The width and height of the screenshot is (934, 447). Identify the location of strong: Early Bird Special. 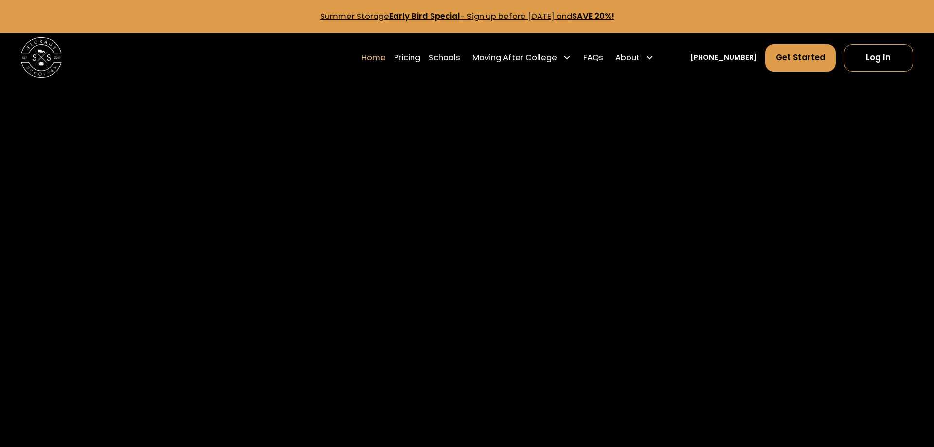
(425, 16).